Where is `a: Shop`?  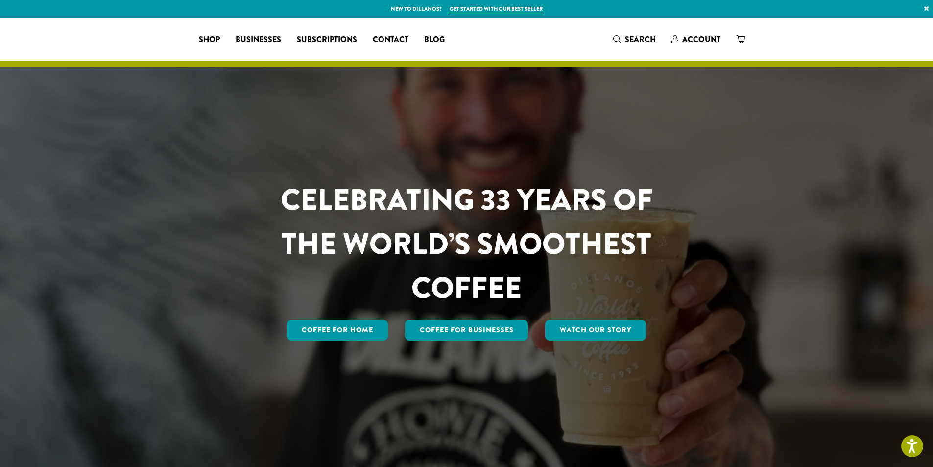 a: Shop is located at coordinates (209, 40).